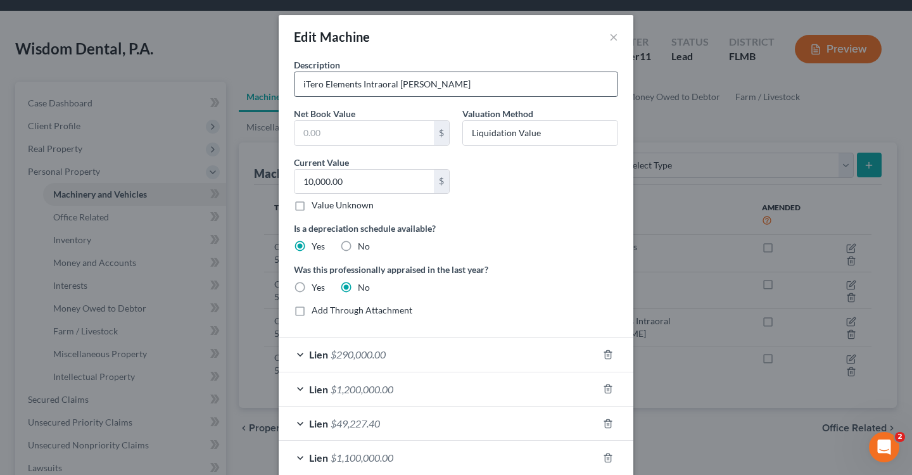 This screenshot has height=475, width=912. What do you see at coordinates (321, 162) in the screenshot?
I see `label: Current Value` at bounding box center [321, 162].